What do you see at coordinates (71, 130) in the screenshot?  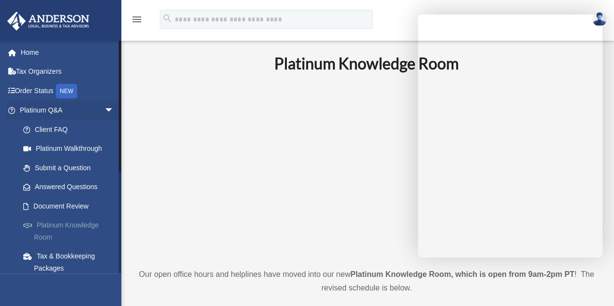 I see `a: Client FAQ` at bounding box center [71, 130].